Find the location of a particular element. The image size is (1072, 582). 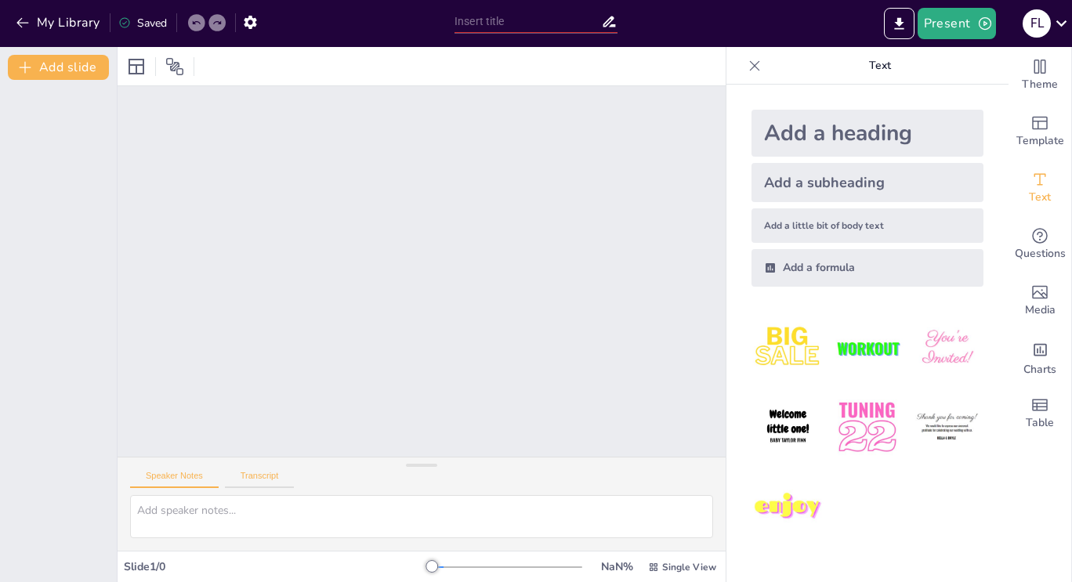

div: Add a subheading is located at coordinates (868, 183).